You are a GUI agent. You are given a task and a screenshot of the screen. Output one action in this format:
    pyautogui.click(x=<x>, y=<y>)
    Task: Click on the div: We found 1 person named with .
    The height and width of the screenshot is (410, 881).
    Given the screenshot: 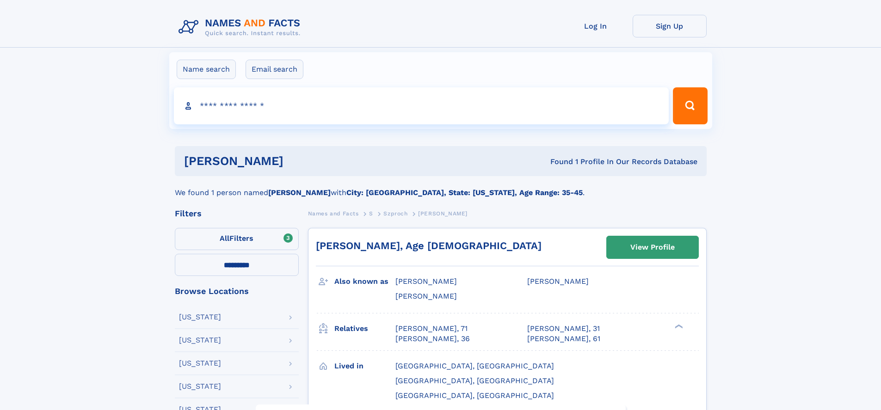 What is the action you would take?
    pyautogui.click(x=441, y=187)
    